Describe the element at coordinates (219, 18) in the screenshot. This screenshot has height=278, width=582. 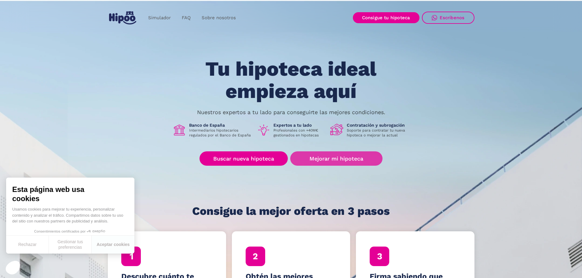
I see `a: Sobre nosotros` at that location.